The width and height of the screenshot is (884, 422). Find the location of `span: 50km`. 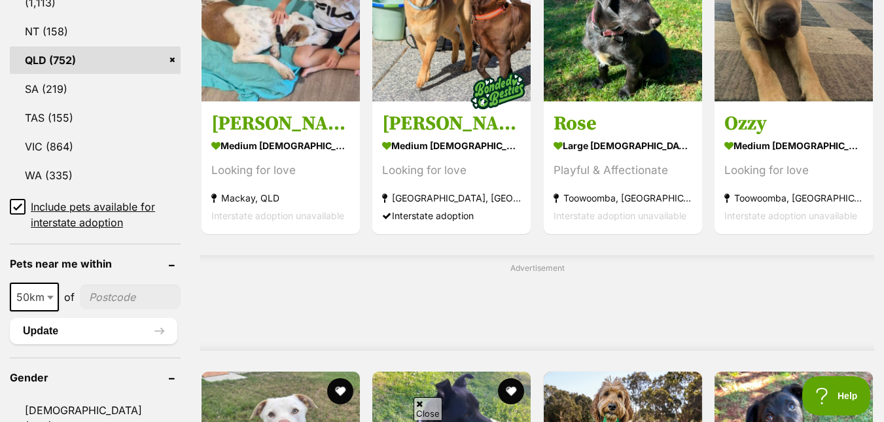

span: 50km is located at coordinates (34, 297).